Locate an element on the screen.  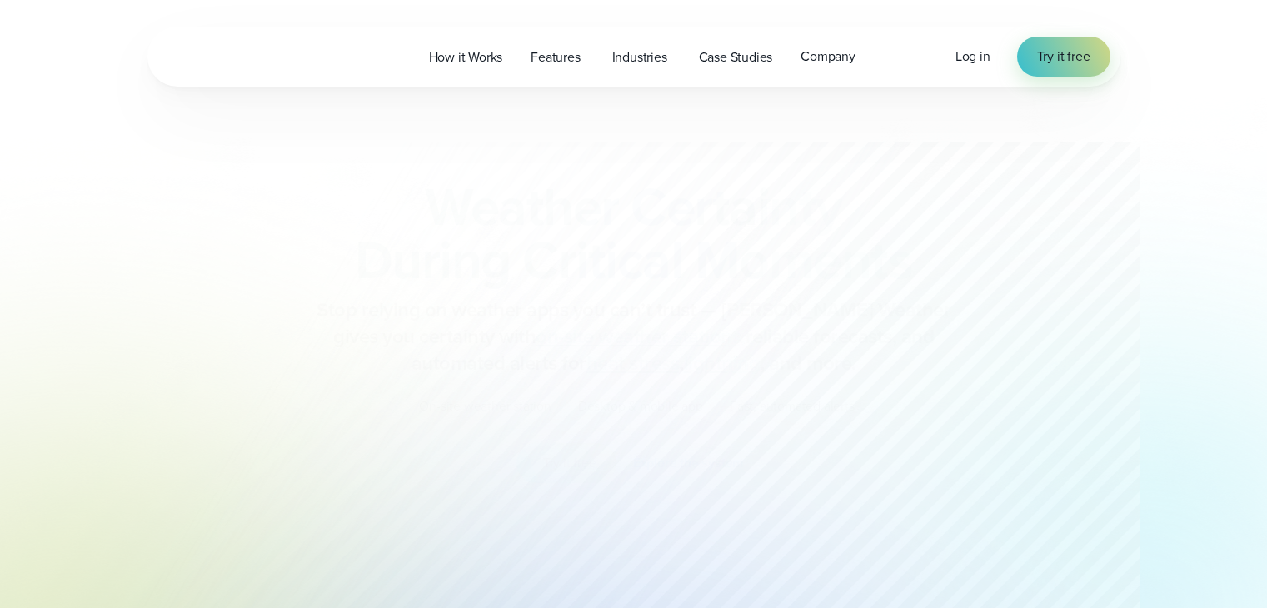
a: Try it free is located at coordinates (1063, 57).